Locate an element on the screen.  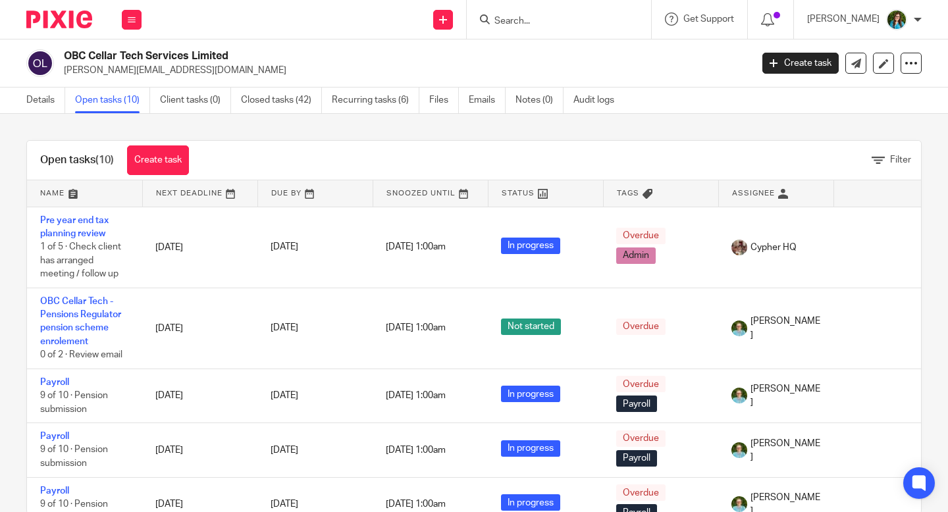
a: OBC Cellar Tech - Pensions Regulator pension scheme enrolement is located at coordinates (80, 321).